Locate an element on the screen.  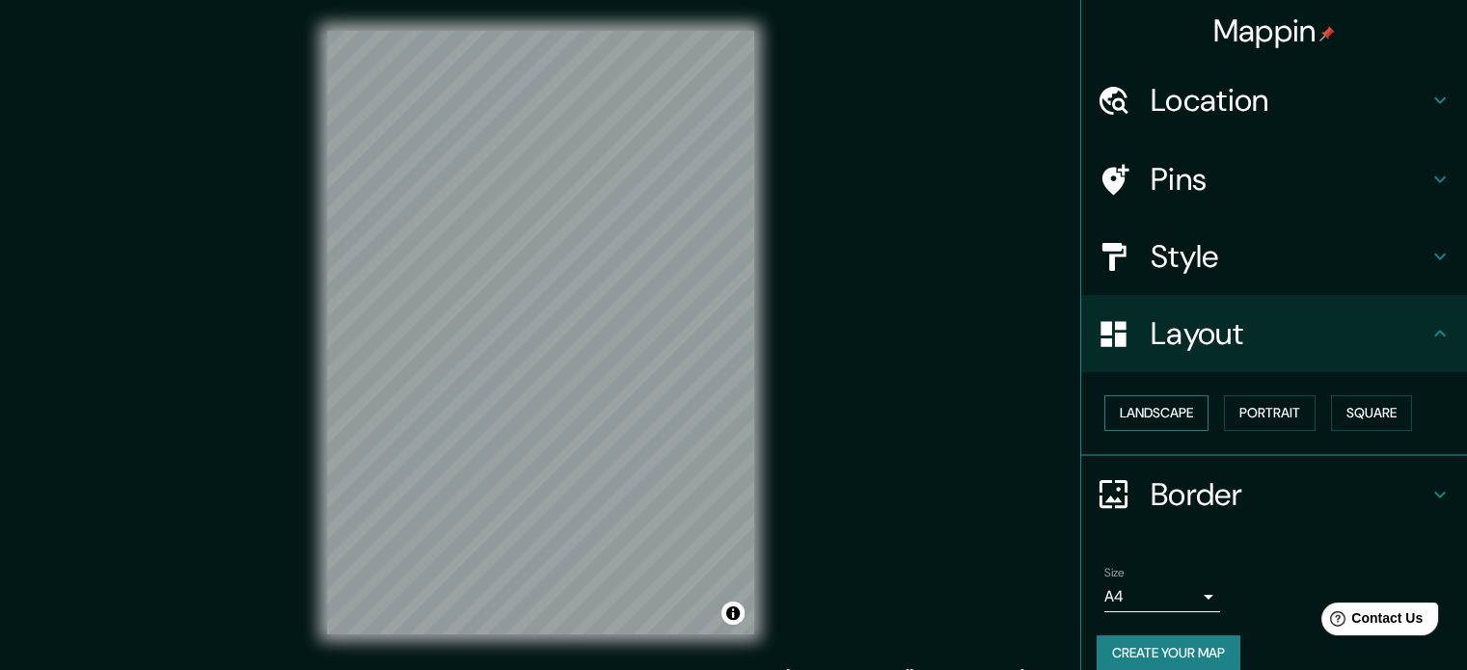
button: Portrait is located at coordinates (1270, 413).